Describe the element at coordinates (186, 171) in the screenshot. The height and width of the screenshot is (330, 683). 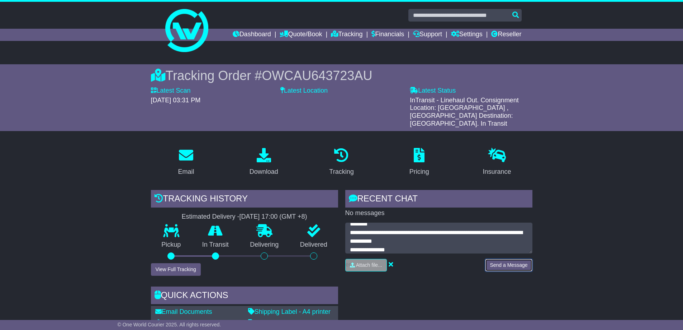
I see `div: Email` at that location.